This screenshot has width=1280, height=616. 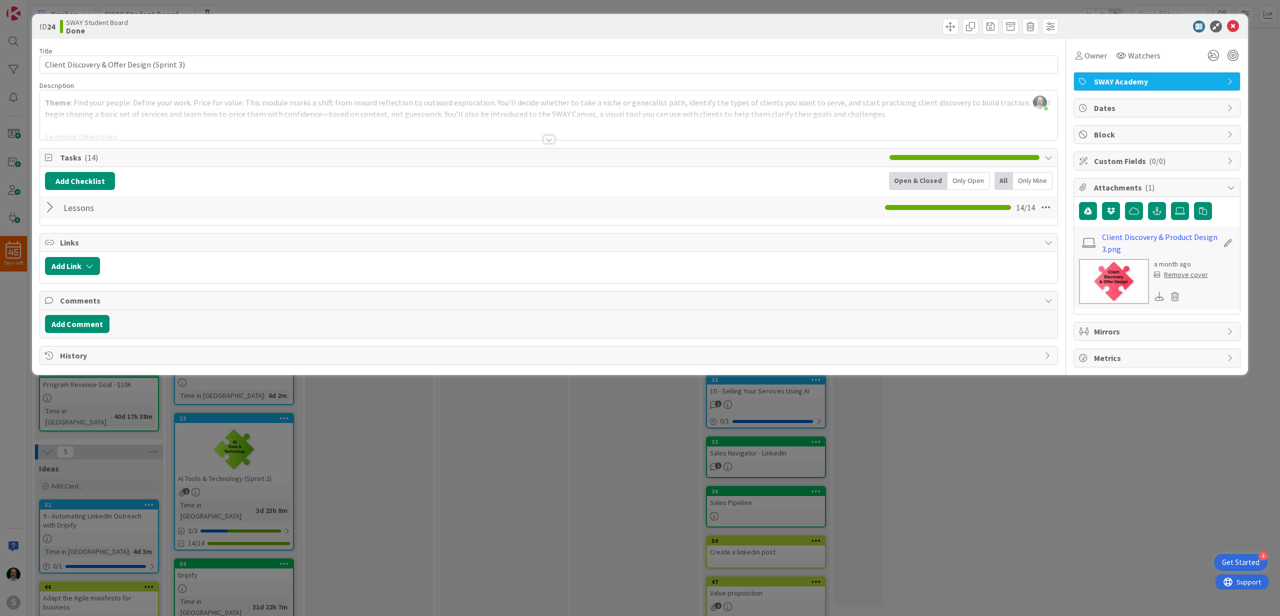 What do you see at coordinates (1157, 161) in the screenshot?
I see `span: ( 0/0 )` at bounding box center [1157, 161].